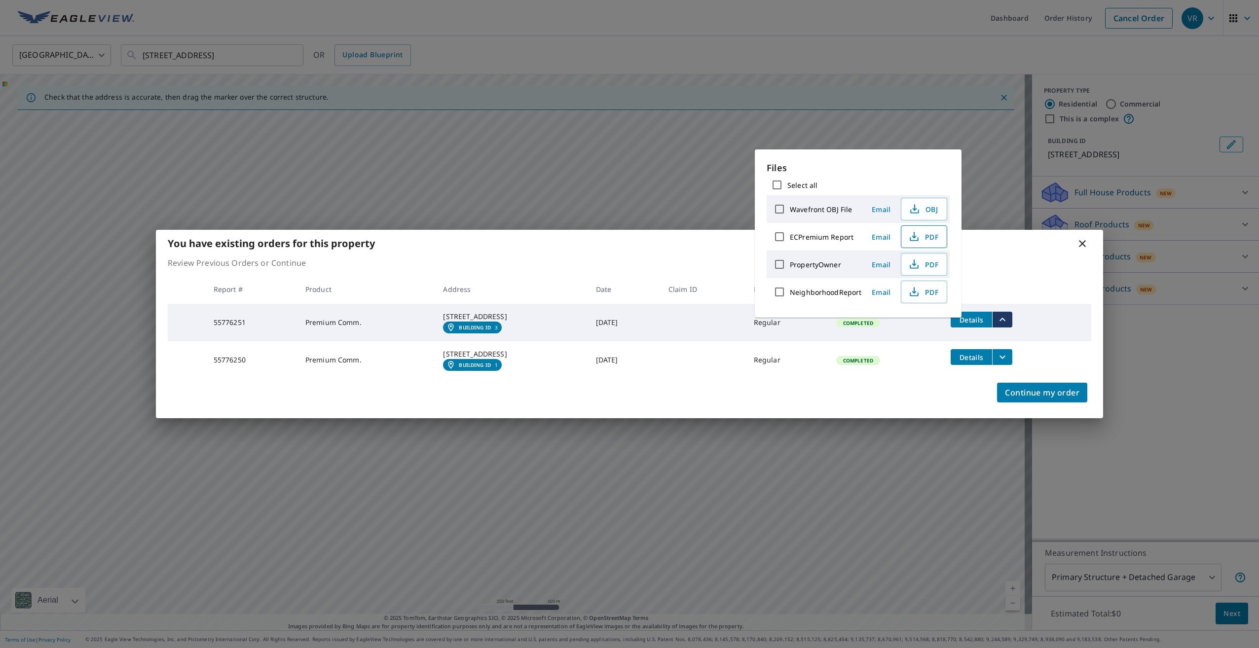 This screenshot has width=1259, height=648. Describe the element at coordinates (815, 264) in the screenshot. I see `label: PropertyOwner` at that location.